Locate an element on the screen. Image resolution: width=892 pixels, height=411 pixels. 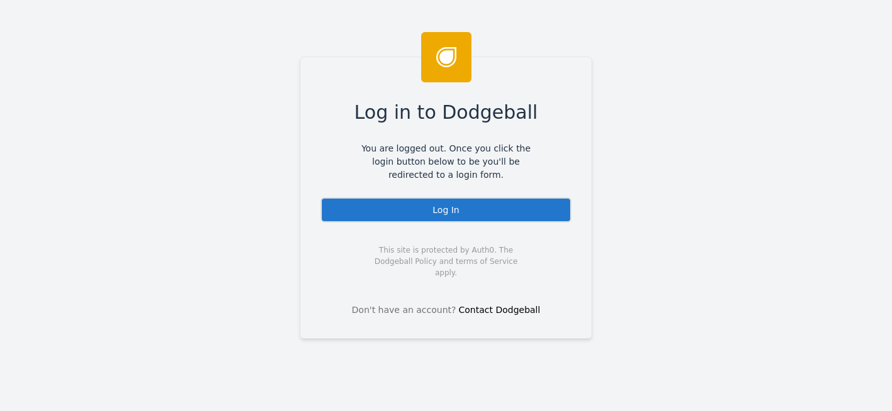
span: You are logged out. Once you click the login button below to be you'll be redirected to a login f... is located at coordinates (446, 162).